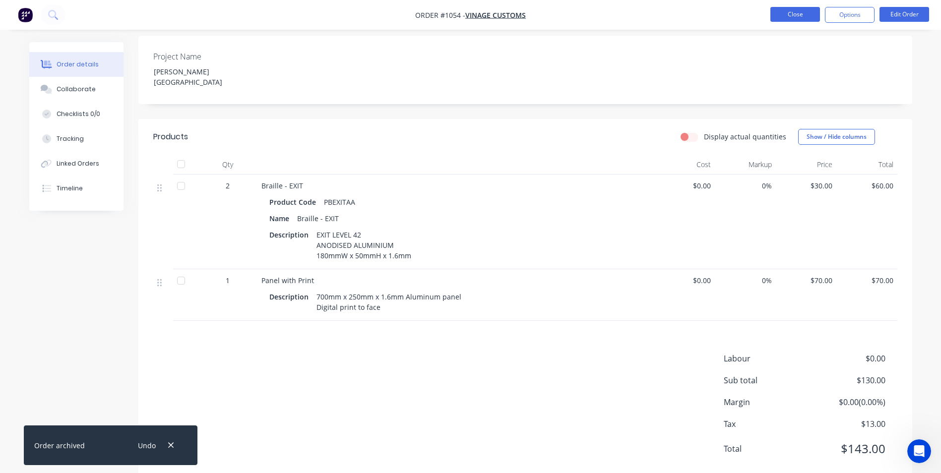 The image size is (941, 473). I want to click on div: Checklists 0/0, so click(78, 114).